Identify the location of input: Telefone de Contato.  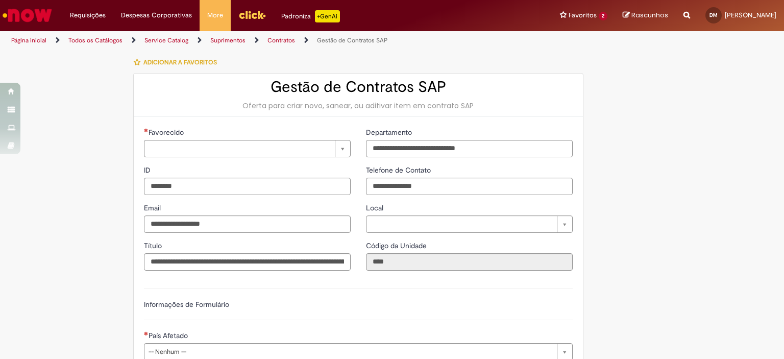
(469, 186).